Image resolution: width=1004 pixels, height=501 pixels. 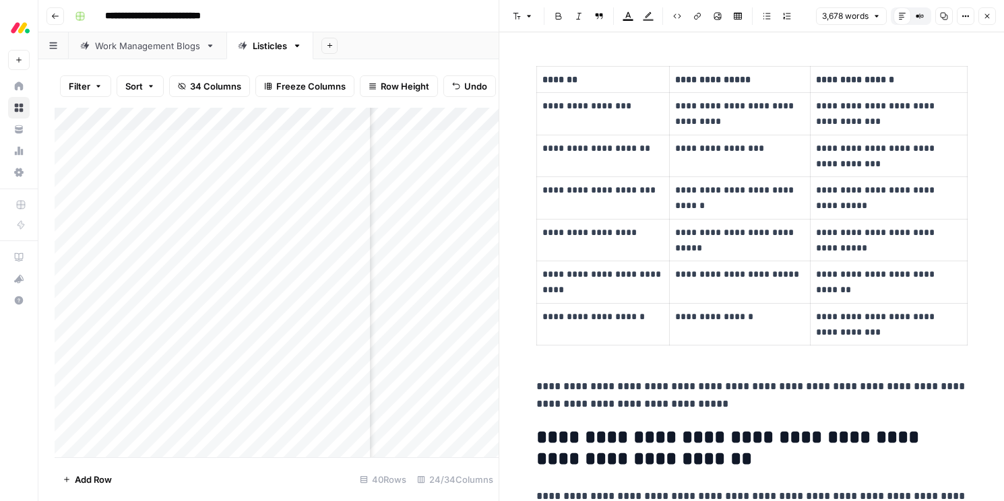 What do you see at coordinates (455, 480) in the screenshot?
I see `div: 24/34 Columns` at bounding box center [455, 480].